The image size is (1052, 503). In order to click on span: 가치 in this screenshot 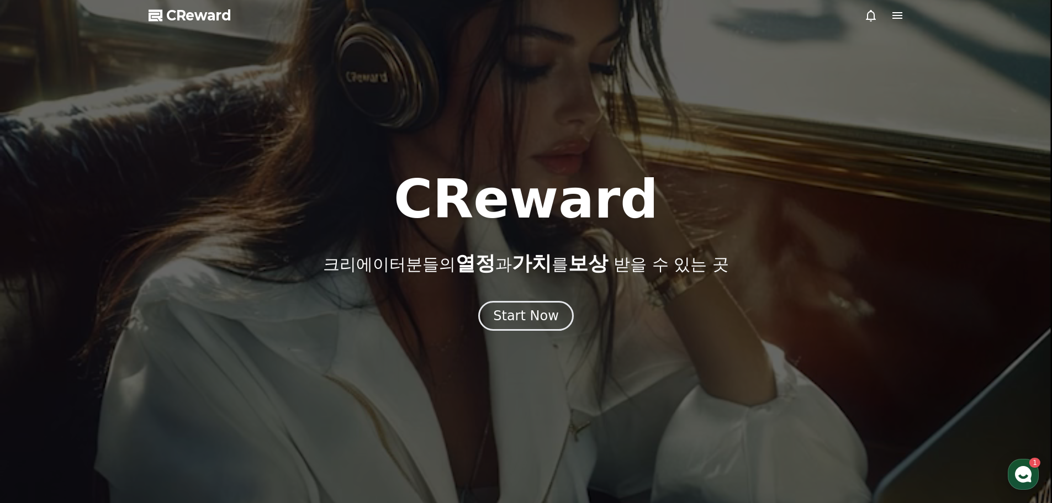, I will do `click(532, 263)`.